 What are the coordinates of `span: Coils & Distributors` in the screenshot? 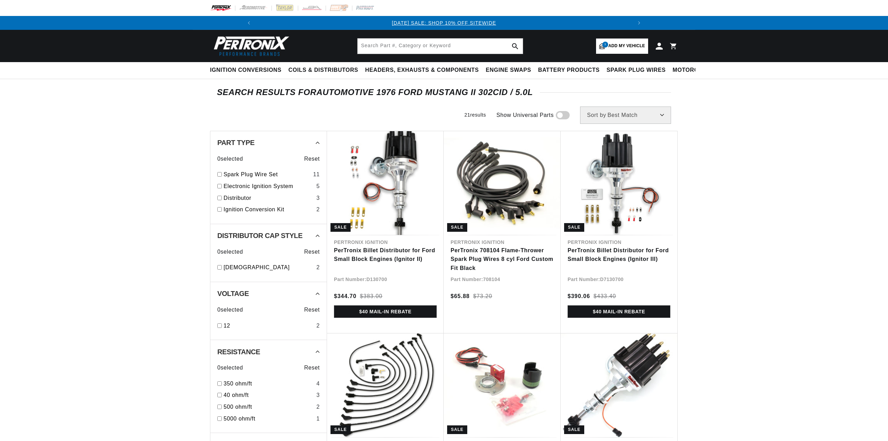 It's located at (323, 70).